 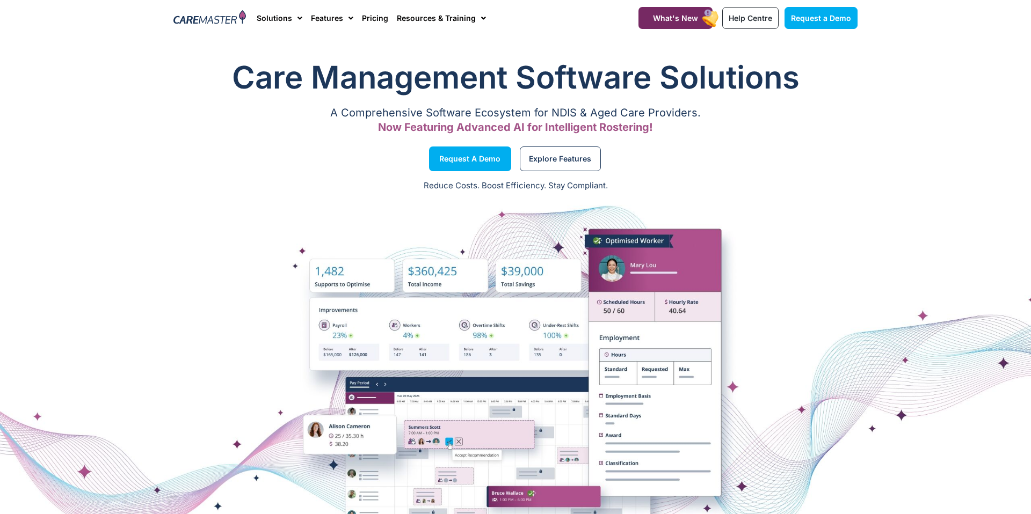 I want to click on p: A Comprehensive Software Ecosystem for NDIS & Aged Care Providers., so click(x=515, y=113).